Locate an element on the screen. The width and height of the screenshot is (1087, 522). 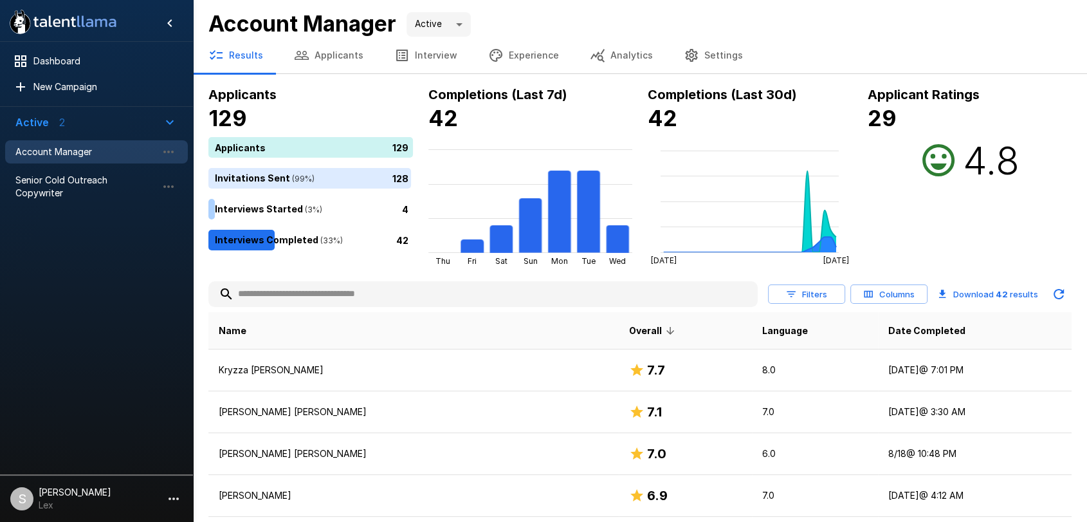
button: Analytics is located at coordinates (622, 55).